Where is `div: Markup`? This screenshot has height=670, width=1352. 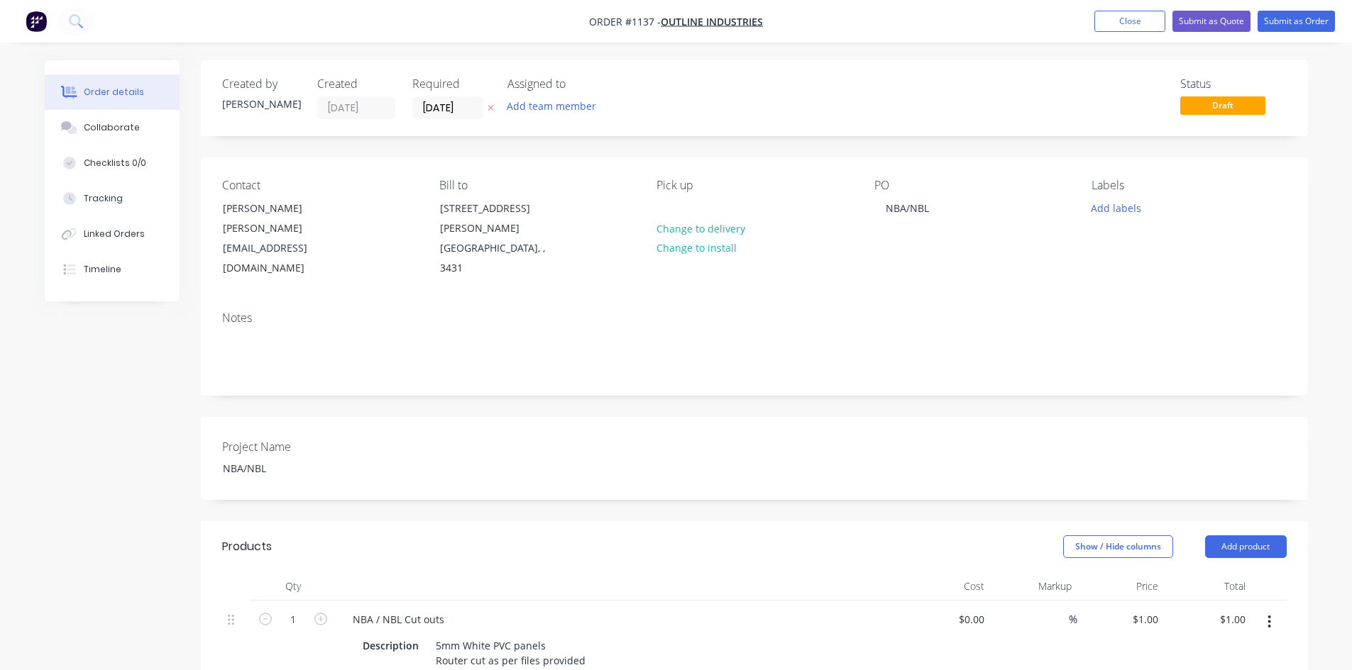
div: Markup is located at coordinates (1033, 587).